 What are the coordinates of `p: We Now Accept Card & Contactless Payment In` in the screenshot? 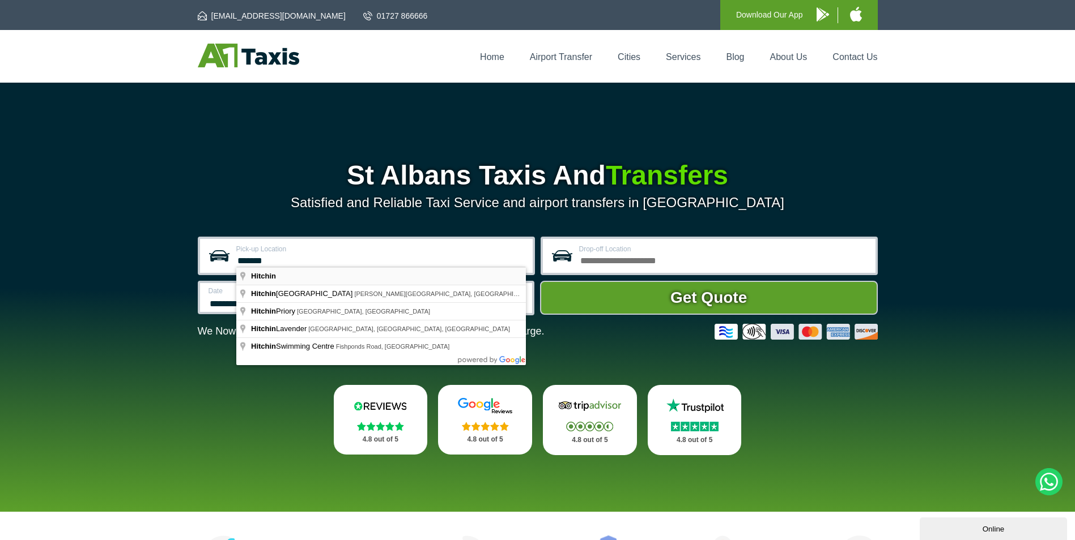 It's located at (371, 331).